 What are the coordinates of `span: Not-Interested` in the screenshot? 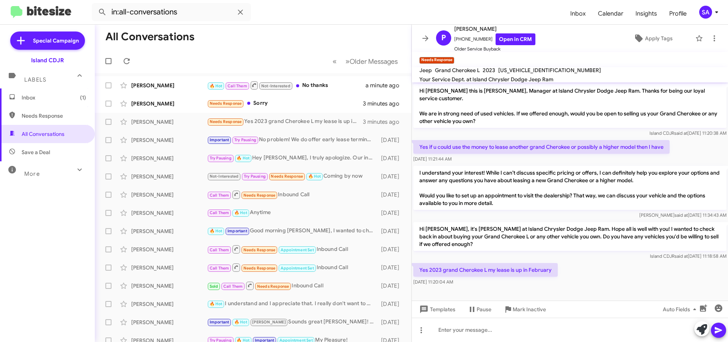 It's located at (276, 86).